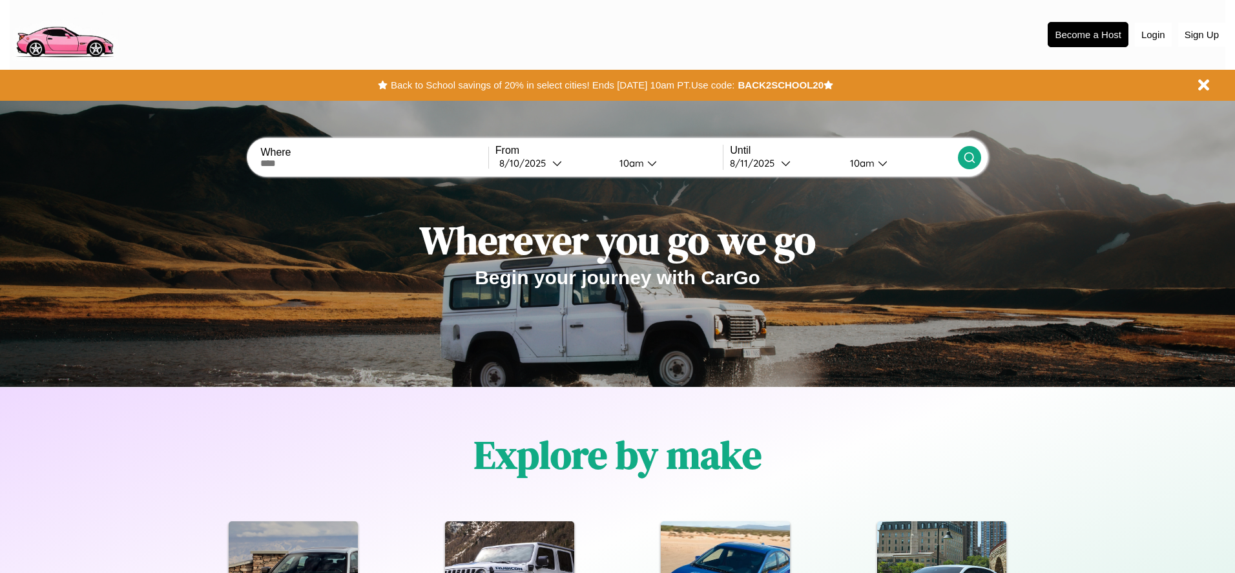  What do you see at coordinates (552, 163) in the screenshot?
I see `button: 8/10/2025` at bounding box center [552, 163].